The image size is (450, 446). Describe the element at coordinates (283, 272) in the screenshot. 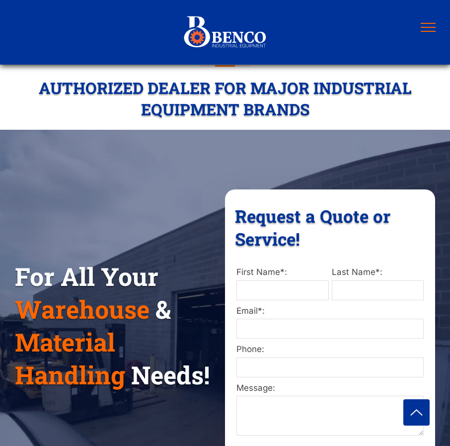

I see `label: First Name*:` at that location.